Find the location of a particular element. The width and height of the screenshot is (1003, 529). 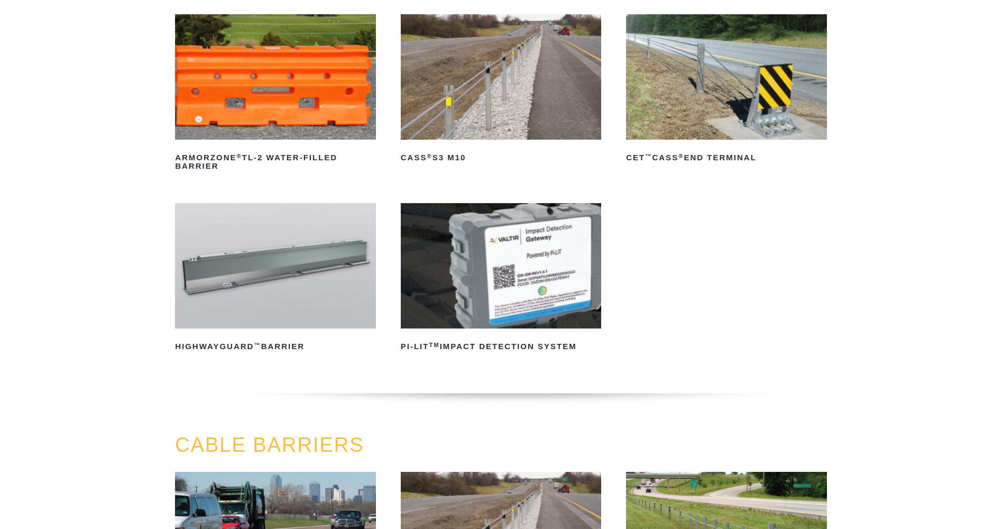

h2: CASS S3 M10 is located at coordinates (501, 158).